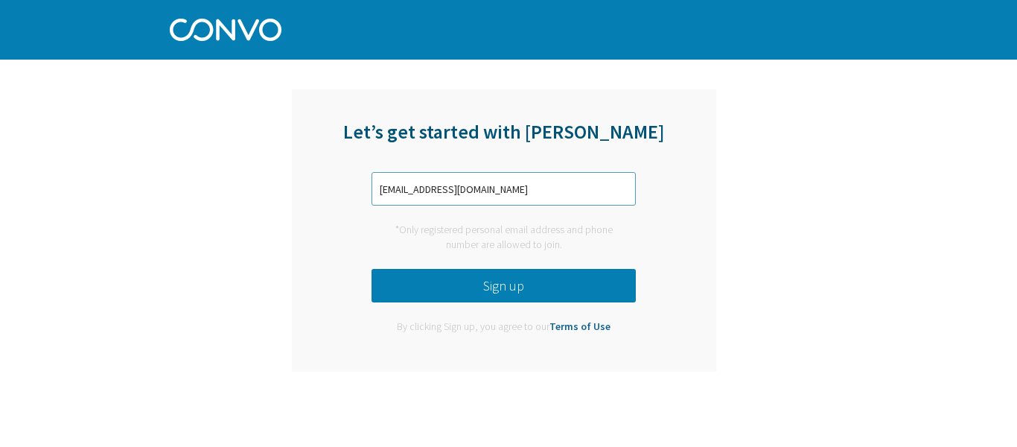 The width and height of the screenshot is (1017, 447). I want to click on div: *Only registered personal email address and phone number are allowed to join., so click(503, 237).